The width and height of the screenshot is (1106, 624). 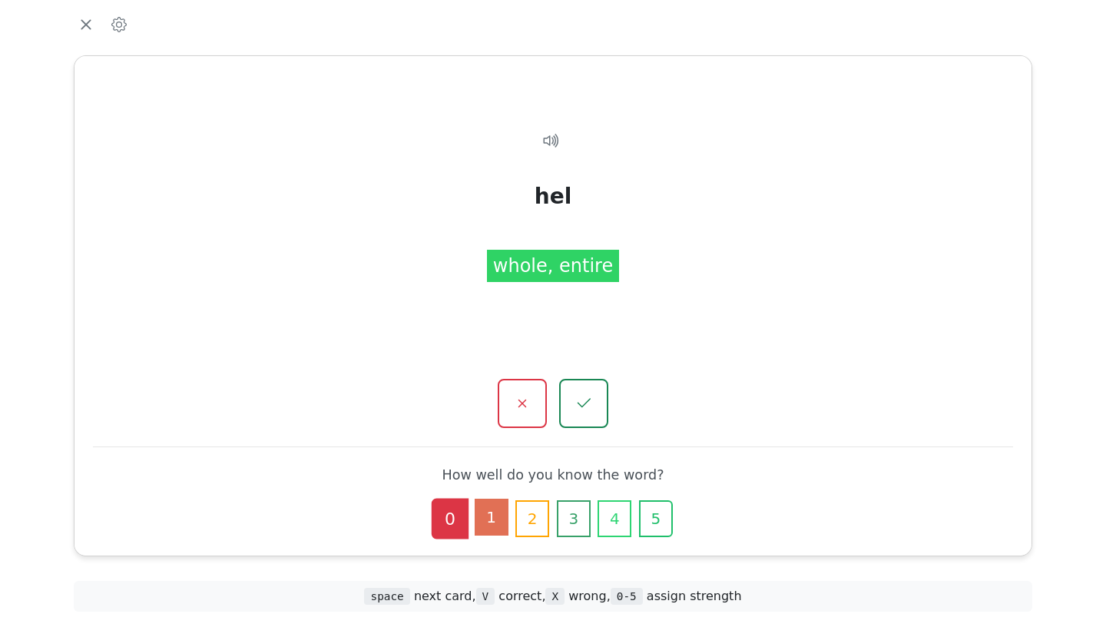 What do you see at coordinates (492, 517) in the screenshot?
I see `button: 1` at bounding box center [492, 517].